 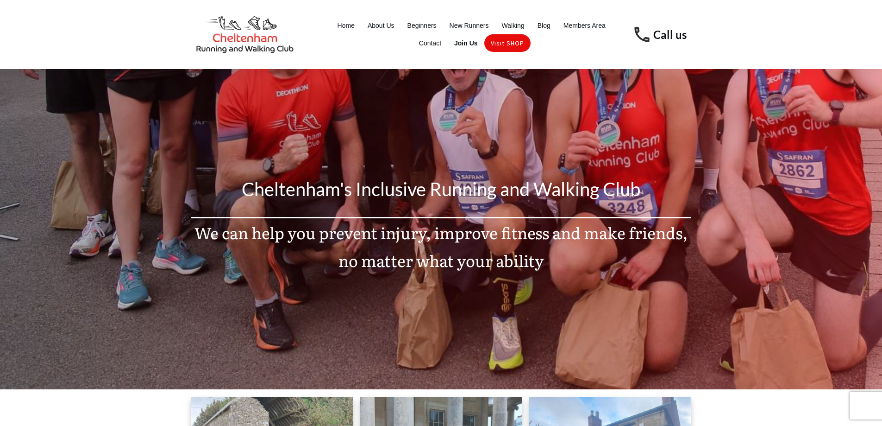 What do you see at coordinates (245, 34) in the screenshot?
I see `img: Cheltenham Running and Walking Club Logo` at bounding box center [245, 34].